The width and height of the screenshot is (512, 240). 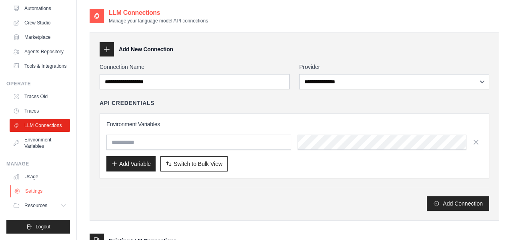 What do you see at coordinates (40, 52) in the screenshot?
I see `a: Agents Repository` at bounding box center [40, 52].